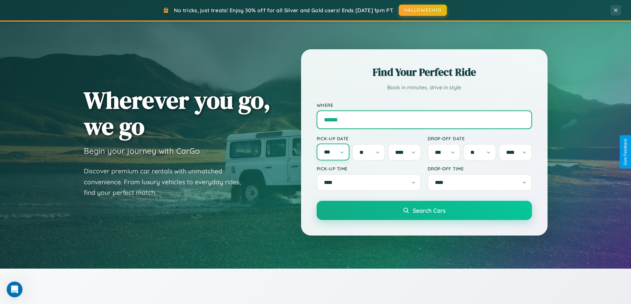 The width and height of the screenshot is (631, 304). What do you see at coordinates (423, 10) in the screenshot?
I see `button: HALLOWEEN30` at bounding box center [423, 10].